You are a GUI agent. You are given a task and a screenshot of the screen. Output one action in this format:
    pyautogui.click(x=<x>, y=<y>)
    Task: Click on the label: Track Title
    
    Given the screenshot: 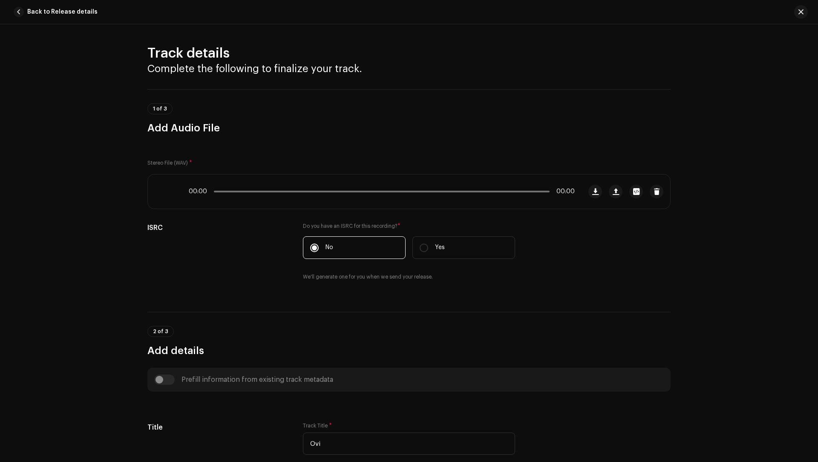 What is the action you would take?
    pyautogui.click(x=318, y=425)
    